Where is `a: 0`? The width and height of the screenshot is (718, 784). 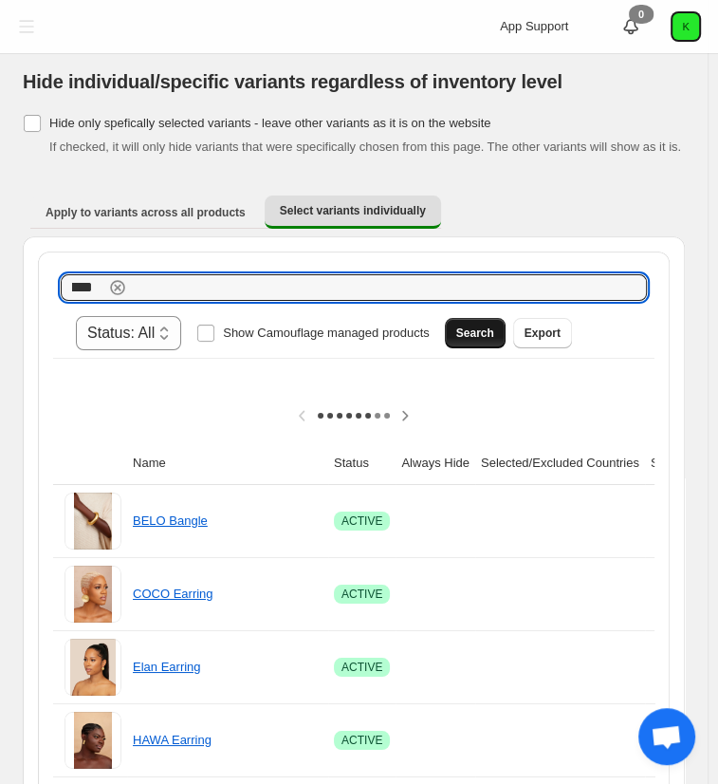 a: 0 is located at coordinates (631, 27).